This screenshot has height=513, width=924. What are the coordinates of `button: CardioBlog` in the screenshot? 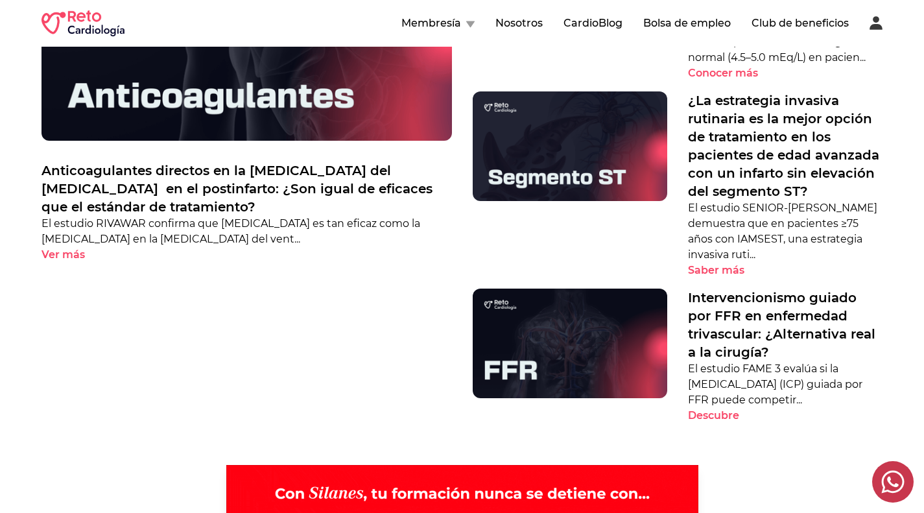 It's located at (593, 23).